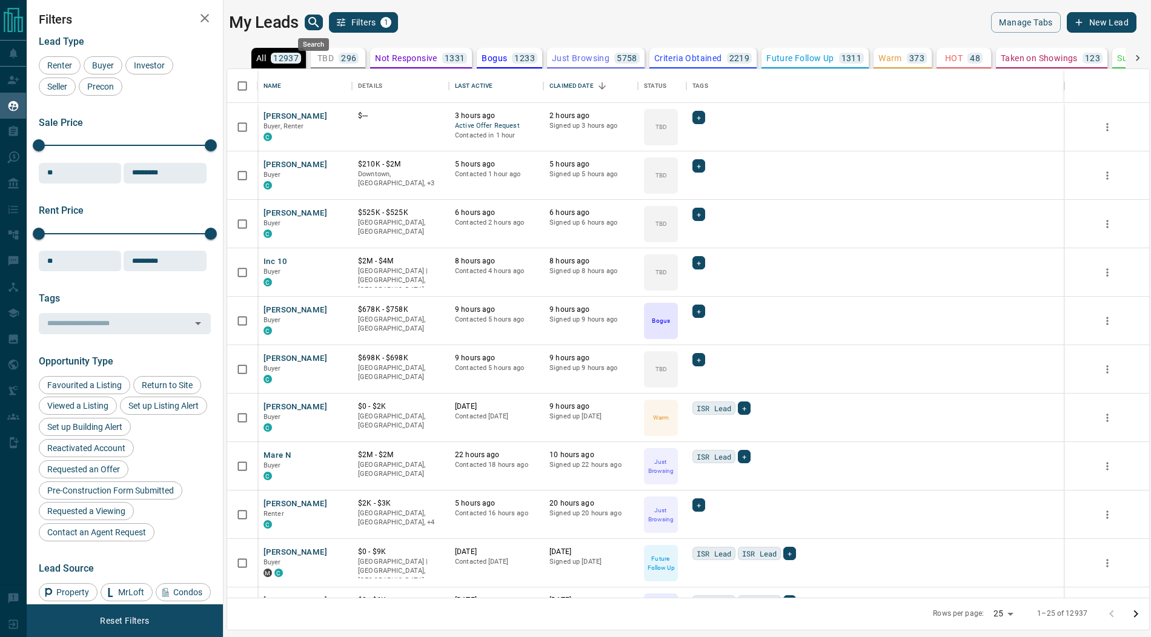 The width and height of the screenshot is (1151, 637). I want to click on span: Set up Listing Alert, so click(164, 406).